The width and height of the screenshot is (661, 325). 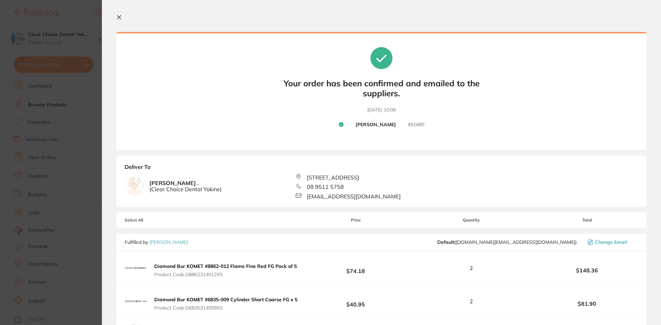 What do you see at coordinates (225, 271) in the screenshot?
I see `button: Diamond Bur KOMET #8862-012 Flame Fine Red FG Pack of 5 Product Code:D8862314012X5` at bounding box center [225, 271].